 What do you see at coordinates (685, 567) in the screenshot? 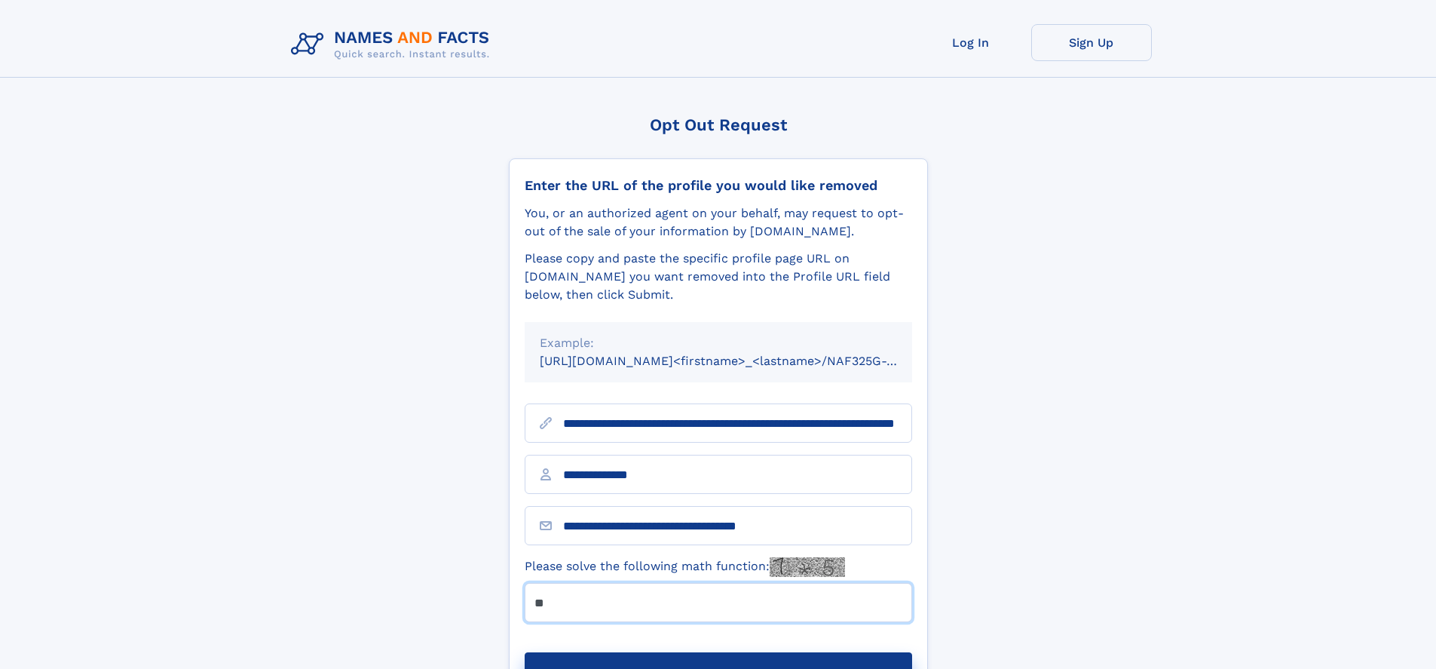
I see `label: Please solve the following math function:` at bounding box center [685, 567].